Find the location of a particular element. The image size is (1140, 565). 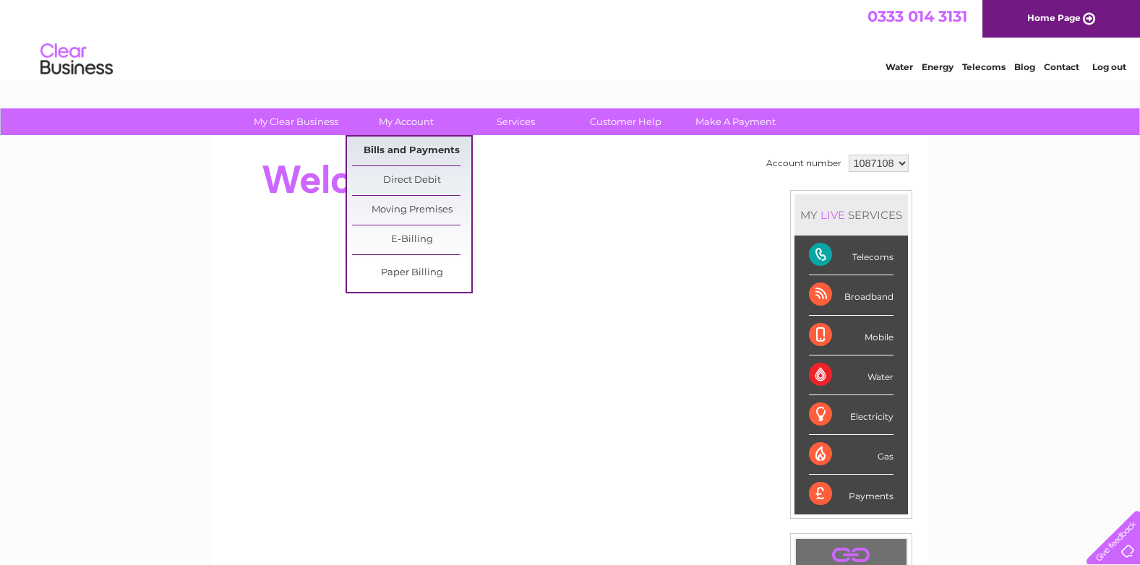

a: 0333 014 3131 is located at coordinates (917, 16).